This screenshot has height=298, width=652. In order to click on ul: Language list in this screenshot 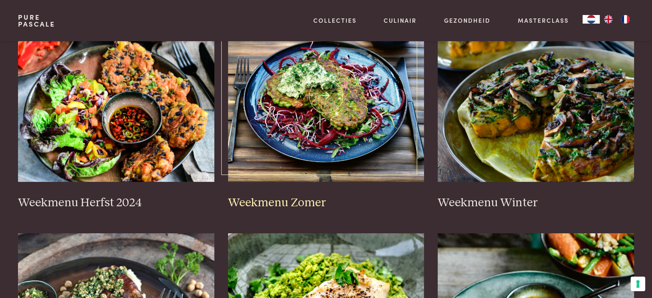, I will do `click(617, 19)`.